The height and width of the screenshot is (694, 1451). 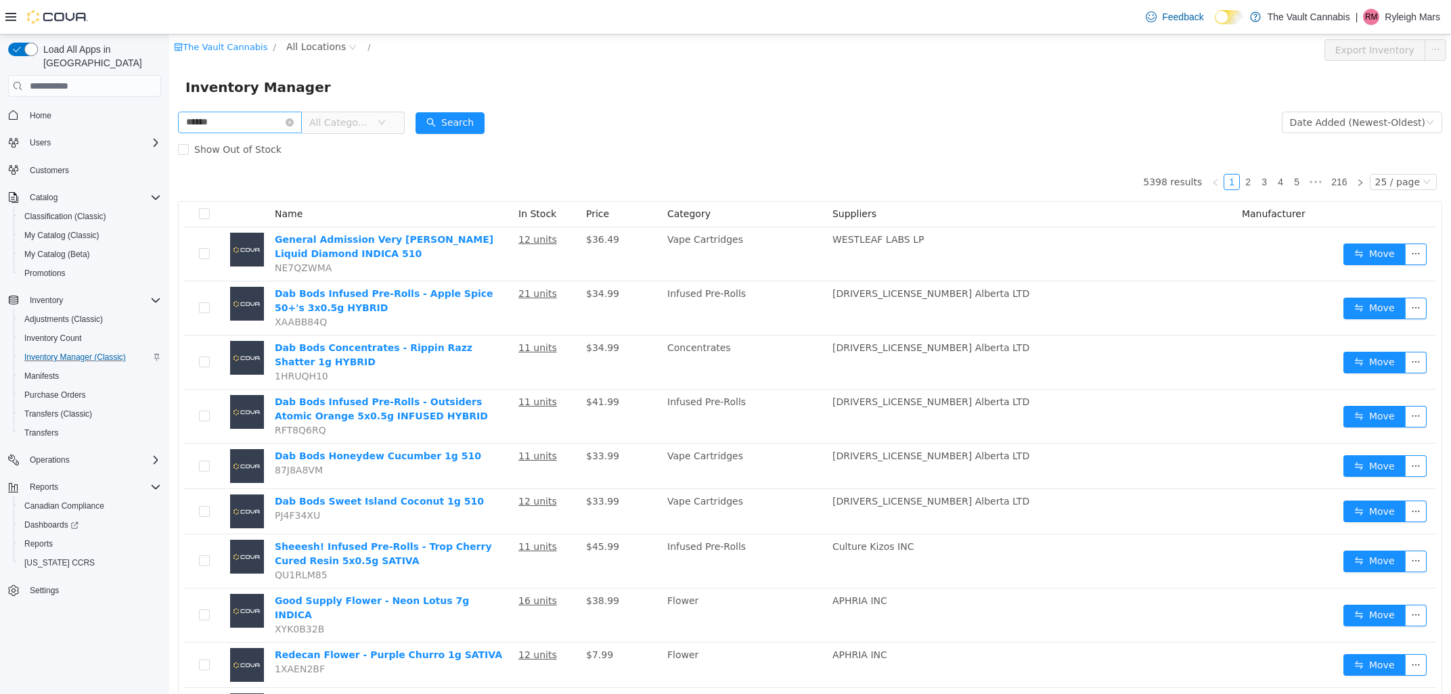 What do you see at coordinates (1095, 148) in the screenshot?
I see `li: 3` at bounding box center [1095, 148].